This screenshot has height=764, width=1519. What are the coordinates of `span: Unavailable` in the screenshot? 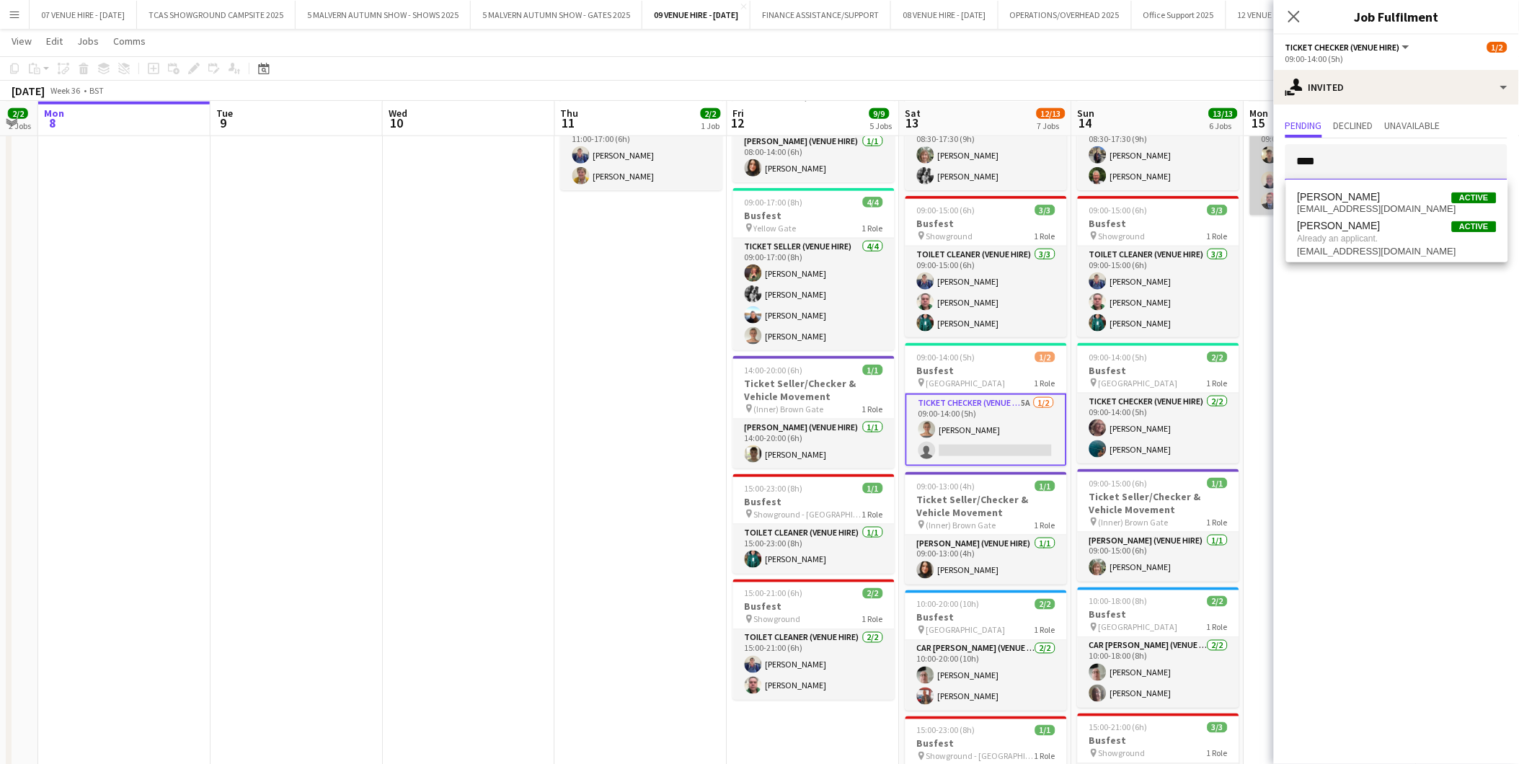 It's located at (1413, 125).